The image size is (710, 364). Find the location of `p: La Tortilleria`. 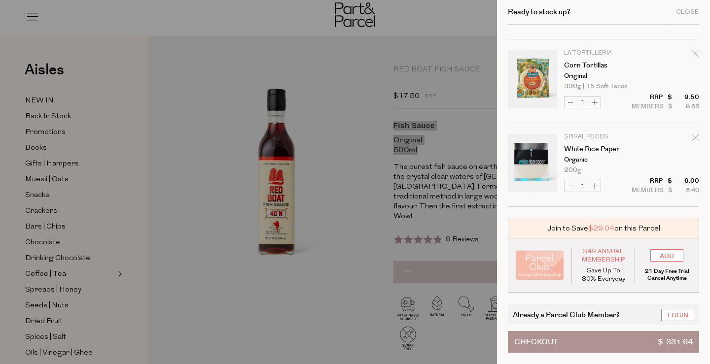

p: La Tortilleria is located at coordinates (602, 53).